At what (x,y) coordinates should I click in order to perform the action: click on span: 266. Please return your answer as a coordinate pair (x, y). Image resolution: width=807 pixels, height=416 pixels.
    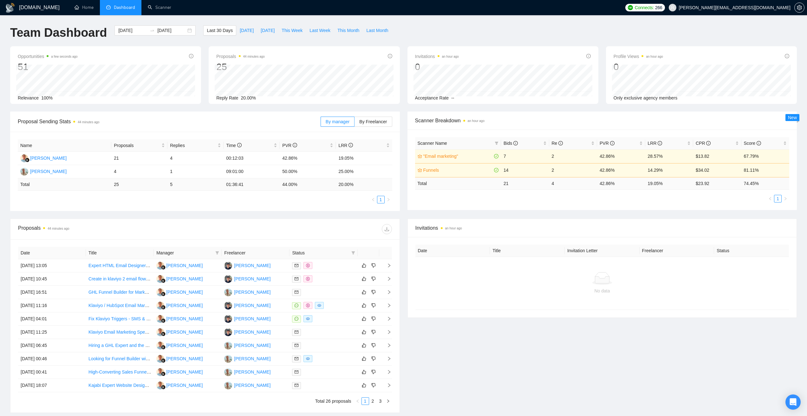
    Looking at the image, I should click on (659, 8).